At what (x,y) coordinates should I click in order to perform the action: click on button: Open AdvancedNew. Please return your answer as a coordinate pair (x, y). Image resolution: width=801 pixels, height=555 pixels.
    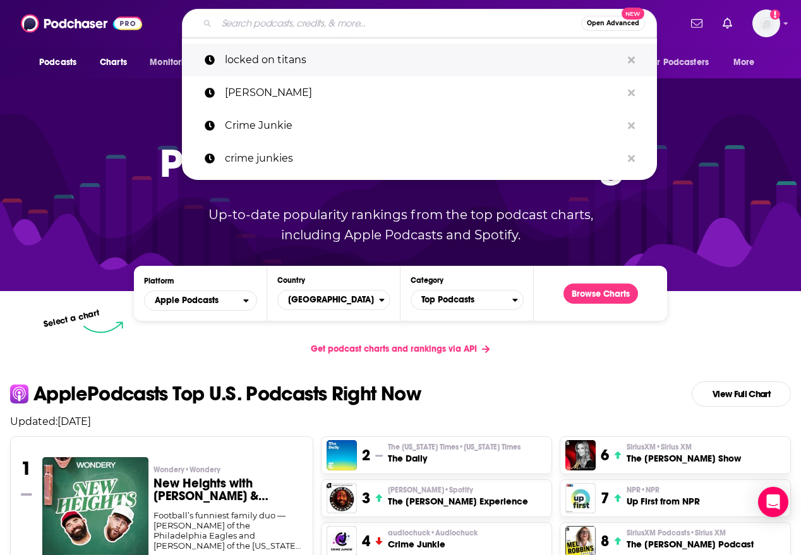
    Looking at the image, I should click on (613, 23).